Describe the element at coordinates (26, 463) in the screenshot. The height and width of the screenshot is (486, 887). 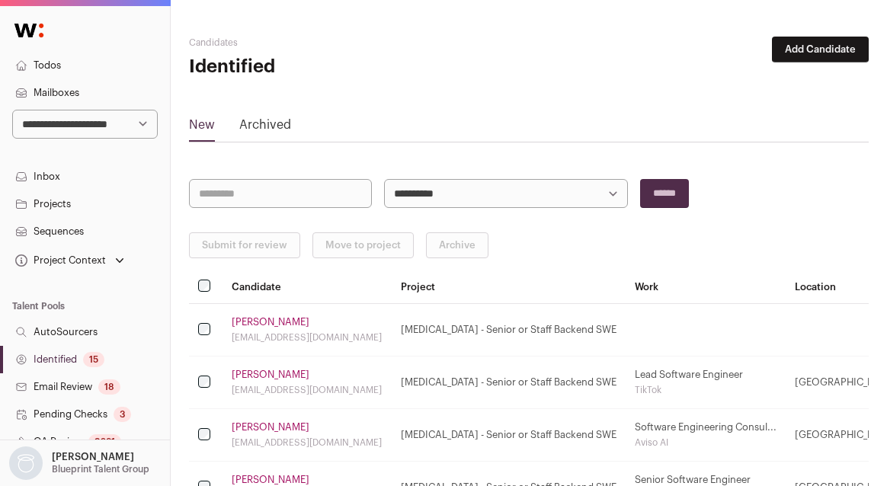
I see `img: nopic.png` at that location.